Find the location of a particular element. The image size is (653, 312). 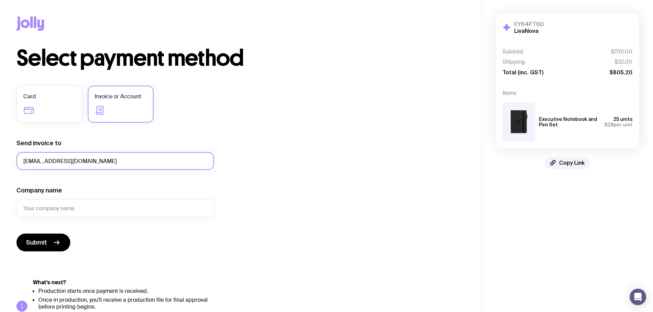

span: Copy Link is located at coordinates (572, 163).